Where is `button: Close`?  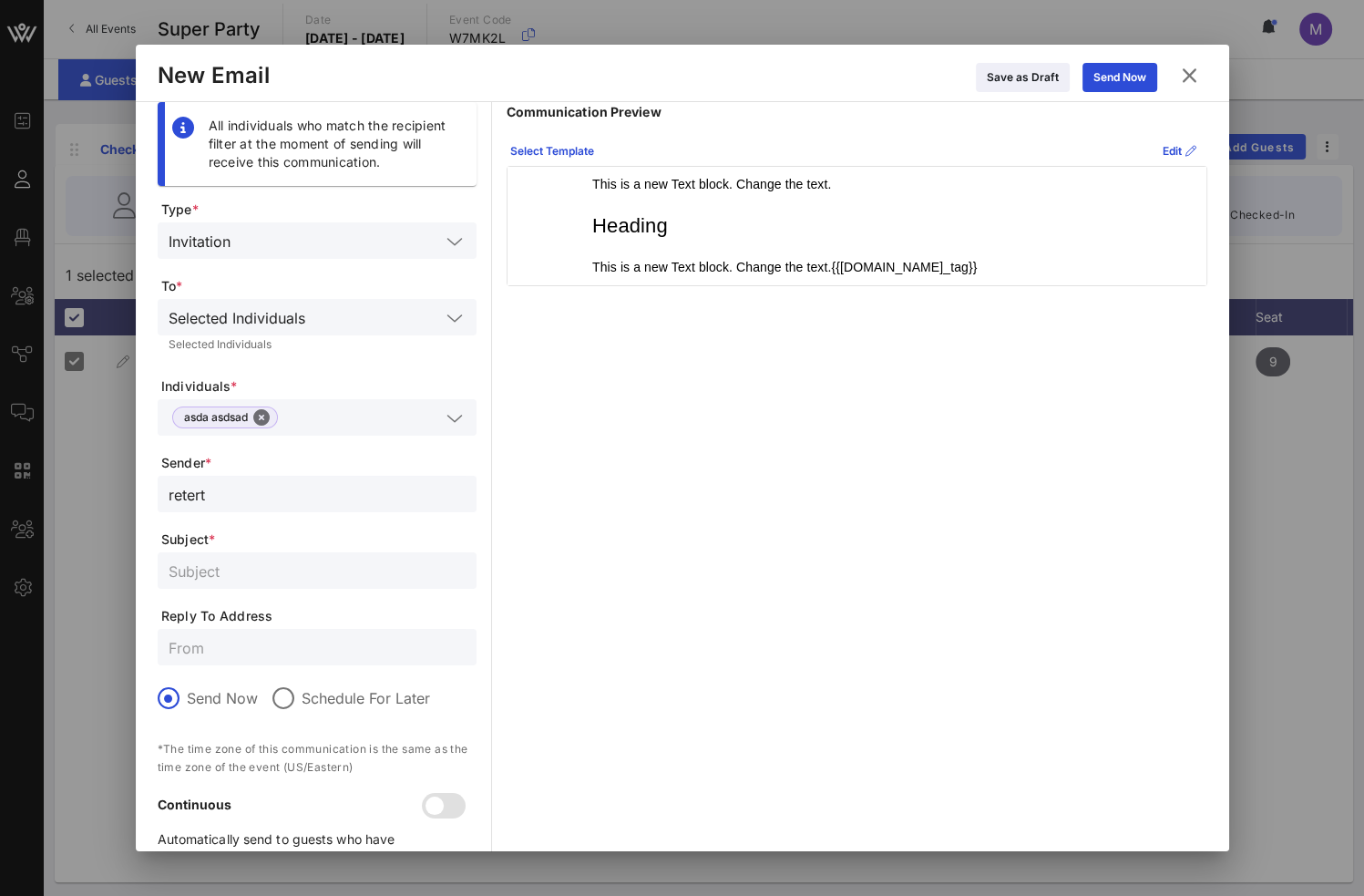
button: Close is located at coordinates (262, 418).